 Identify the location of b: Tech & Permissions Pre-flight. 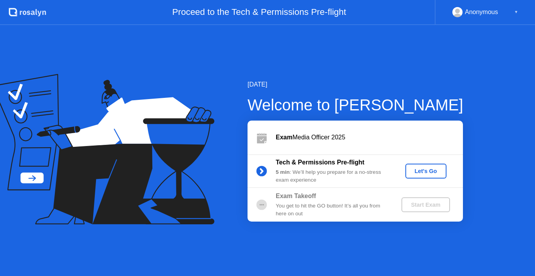
(320, 162).